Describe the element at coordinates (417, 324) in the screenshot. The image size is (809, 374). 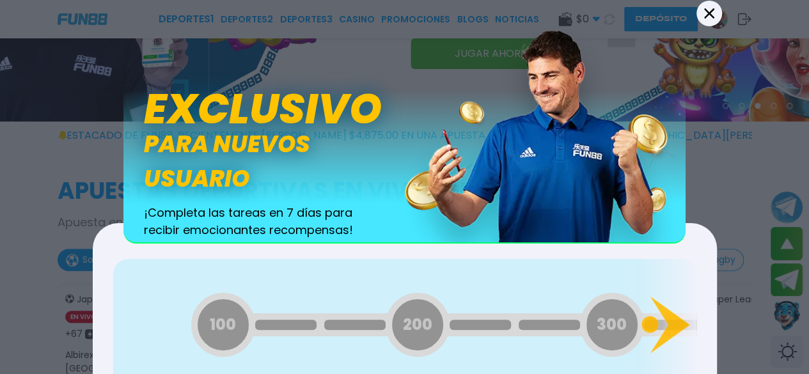
I see `span: 200` at that location.